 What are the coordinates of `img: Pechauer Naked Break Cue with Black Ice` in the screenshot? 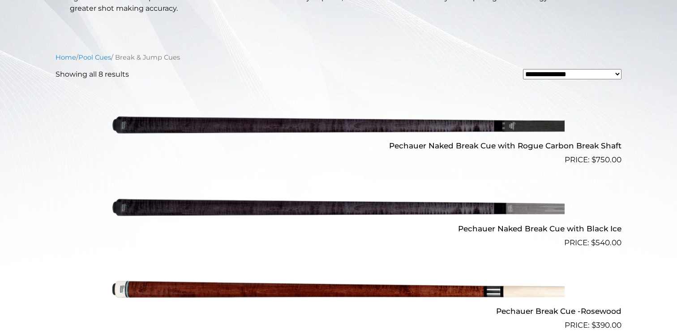 It's located at (338, 207).